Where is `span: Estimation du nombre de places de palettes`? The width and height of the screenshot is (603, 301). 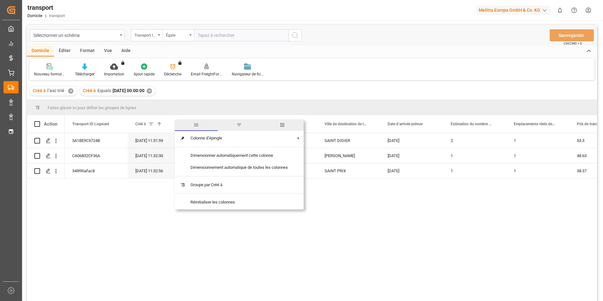 span: Estimation du nombre de places de palettes is located at coordinates (472, 124).